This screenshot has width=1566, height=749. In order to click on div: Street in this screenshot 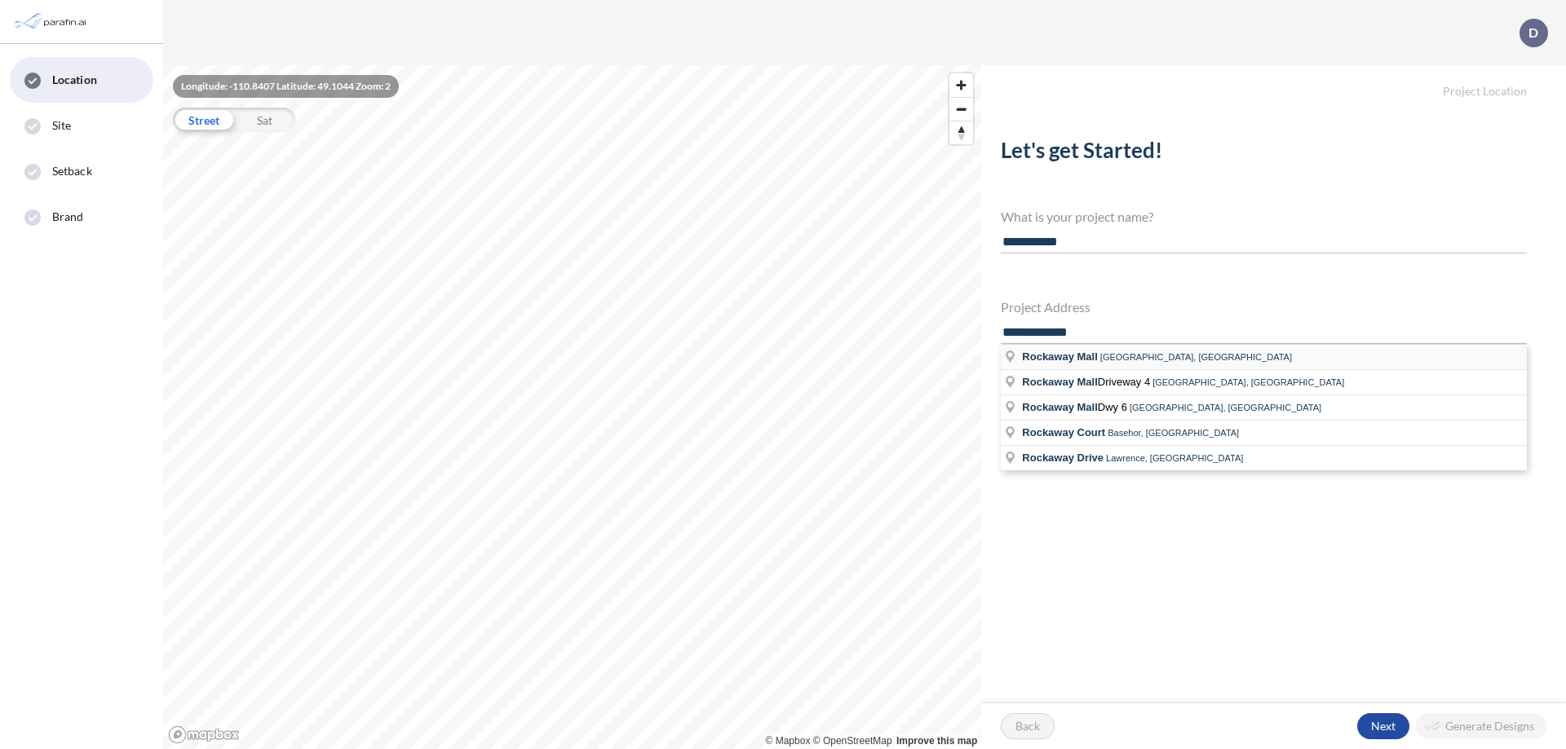, I will do `click(203, 120)`.